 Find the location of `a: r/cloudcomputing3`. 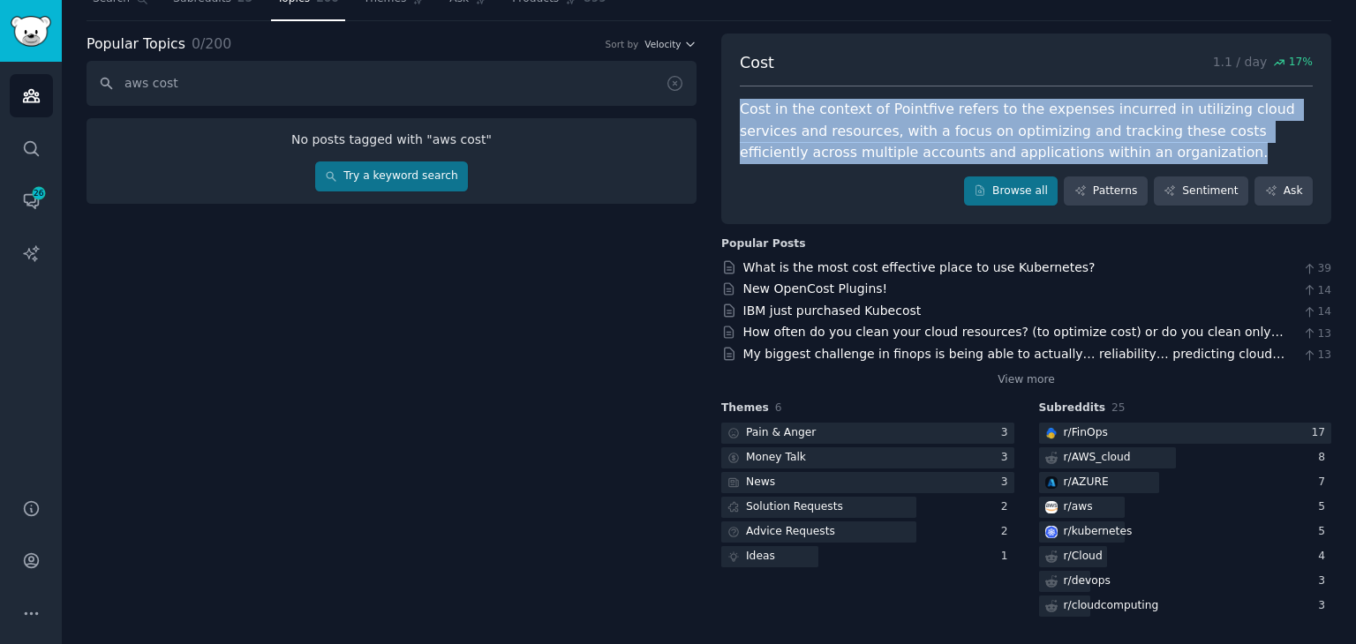

a: r/cloudcomputing3 is located at coordinates (1185, 606).